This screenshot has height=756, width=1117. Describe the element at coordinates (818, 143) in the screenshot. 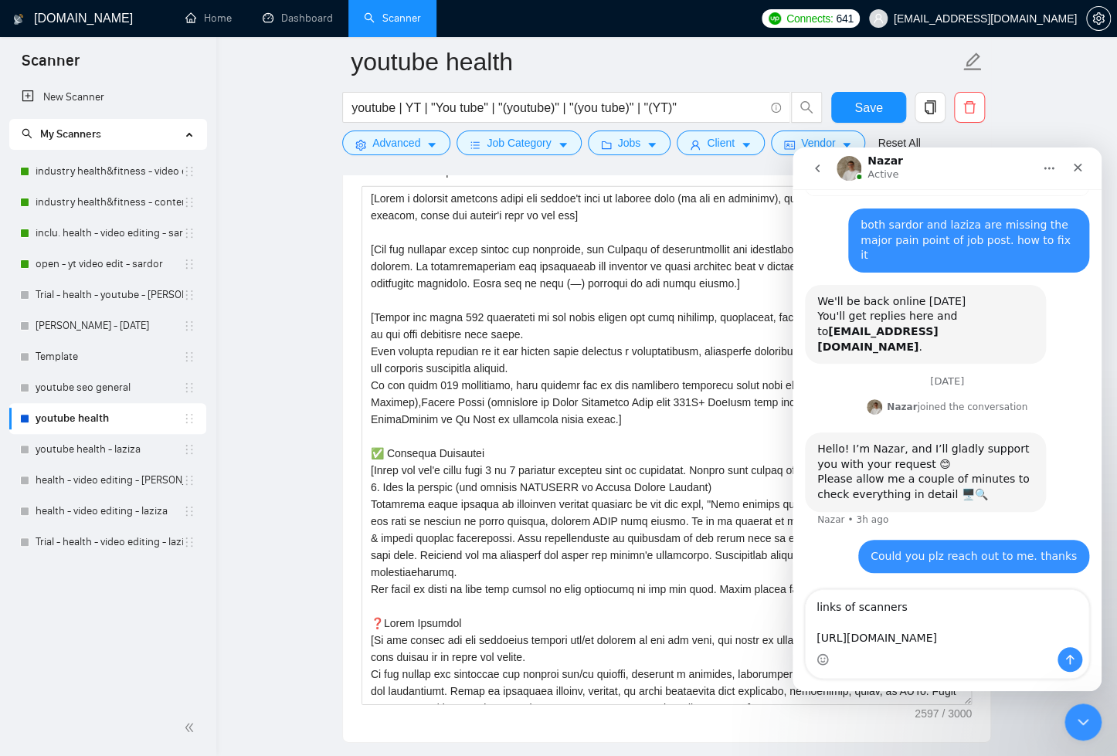

I see `span: Vendor` at that location.